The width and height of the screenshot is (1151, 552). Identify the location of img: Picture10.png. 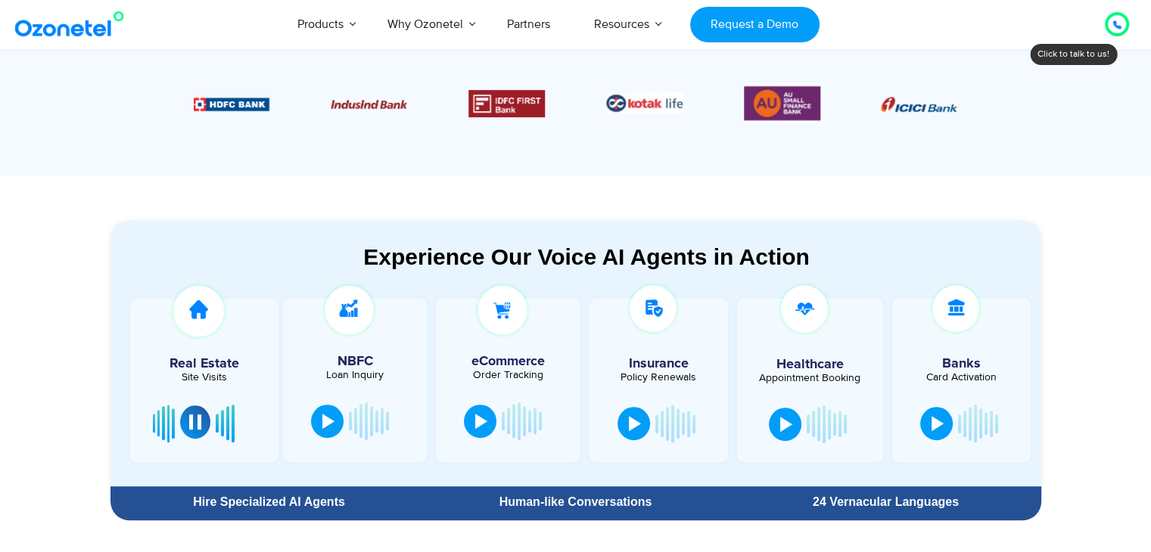
(368, 104).